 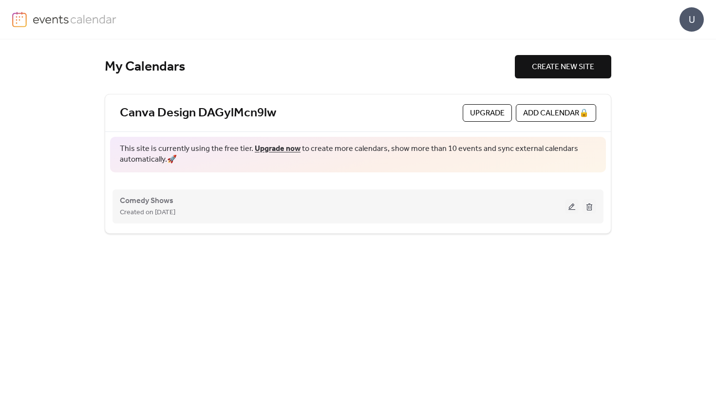 What do you see at coordinates (198, 113) in the screenshot?
I see `a: Canva Design DAGylMcn9lw` at bounding box center [198, 113].